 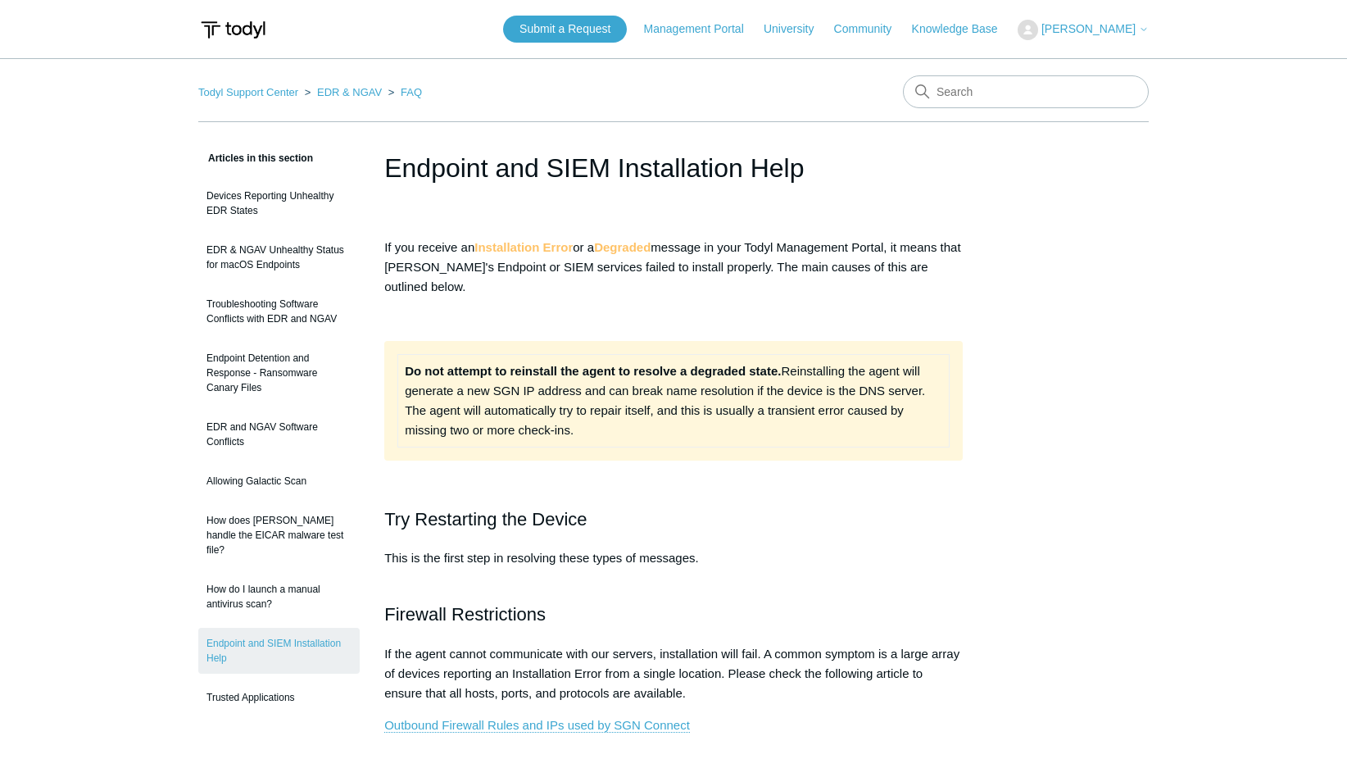 What do you see at coordinates (564, 29) in the screenshot?
I see `a: Submit a Request` at bounding box center [564, 29].